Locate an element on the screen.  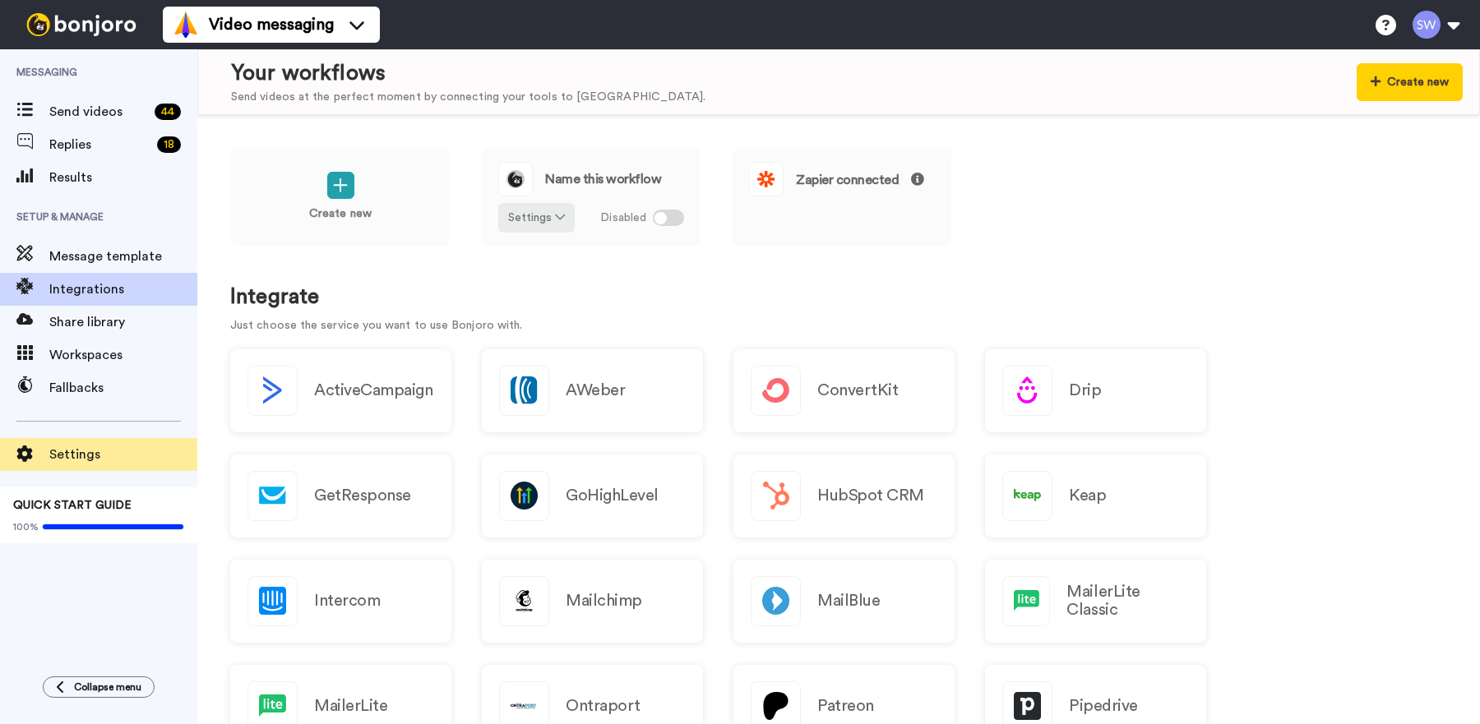
span: Integrations is located at coordinates (123, 289).